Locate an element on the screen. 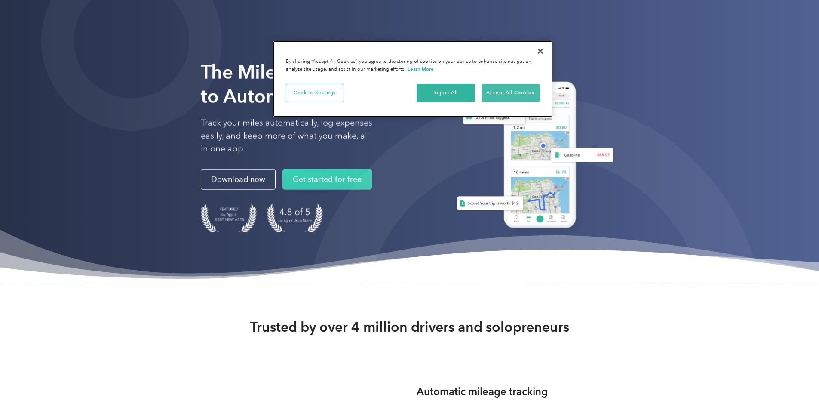 This screenshot has height=410, width=819. button: Close is located at coordinates (540, 51).